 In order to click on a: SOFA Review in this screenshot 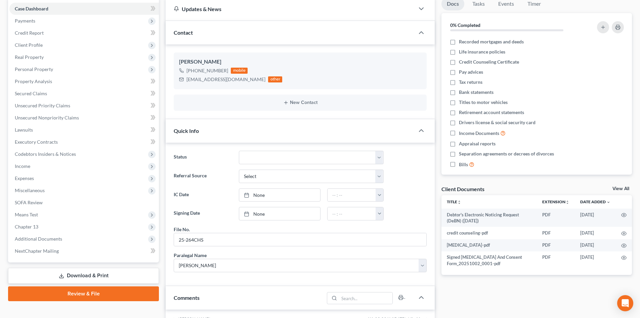, I will do `click(84, 202)`.